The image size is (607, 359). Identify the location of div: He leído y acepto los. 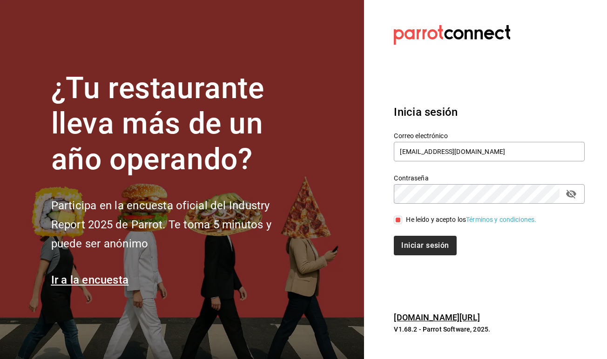
(471, 220).